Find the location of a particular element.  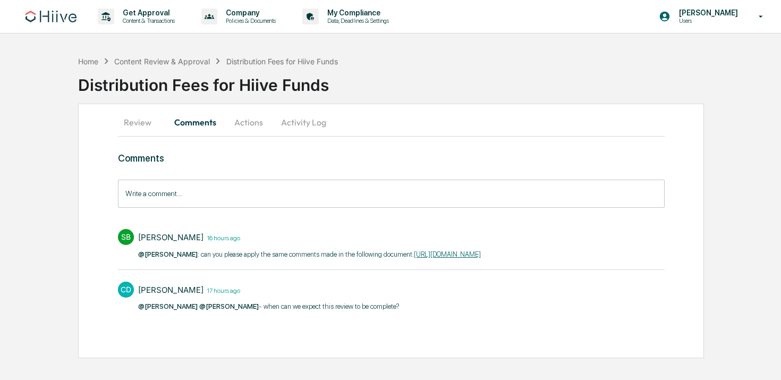

div: SB is located at coordinates (126, 237).